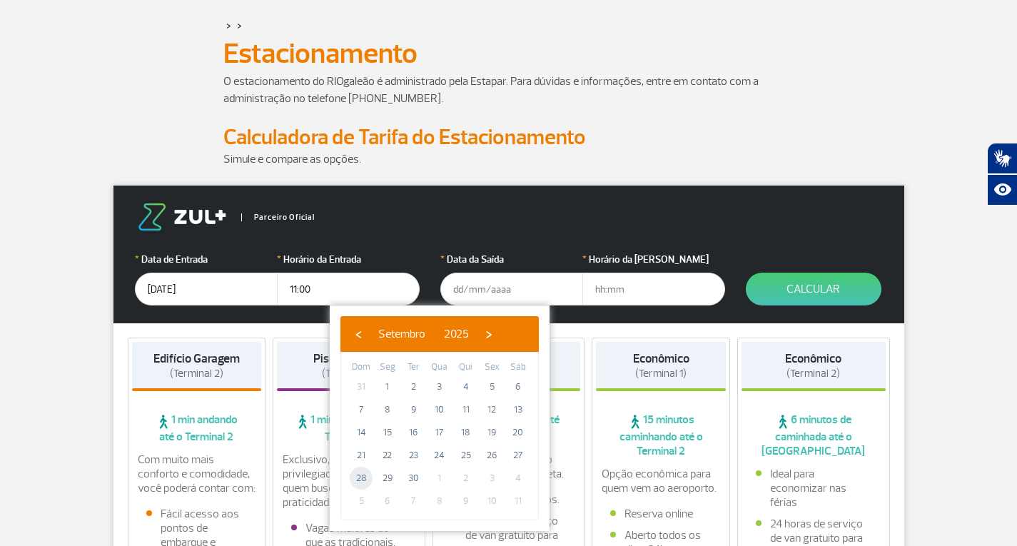  What do you see at coordinates (456, 334) in the screenshot?
I see `button: 2025` at bounding box center [456, 334].